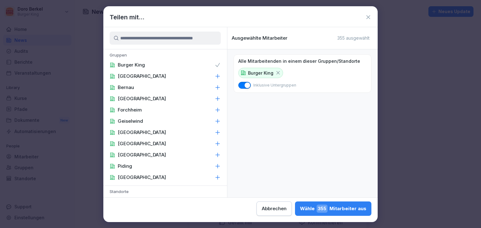 The height and width of the screenshot is (228, 481). I want to click on h1: Teilen mit..., so click(127, 17).